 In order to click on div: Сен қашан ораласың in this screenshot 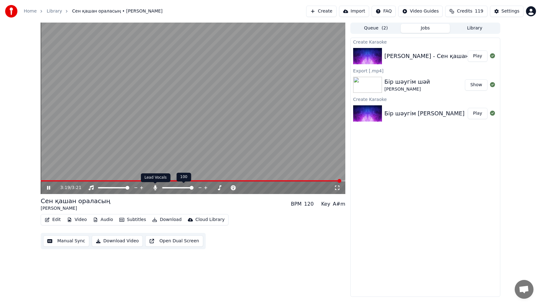, I will do `click(75, 201)`.